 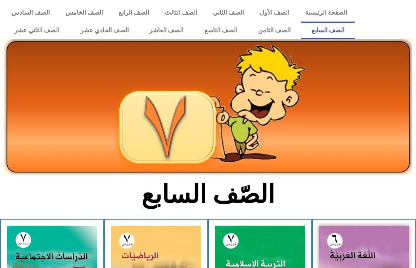 What do you see at coordinates (134, 13) in the screenshot?
I see `a: الصف الرابع` at bounding box center [134, 13].